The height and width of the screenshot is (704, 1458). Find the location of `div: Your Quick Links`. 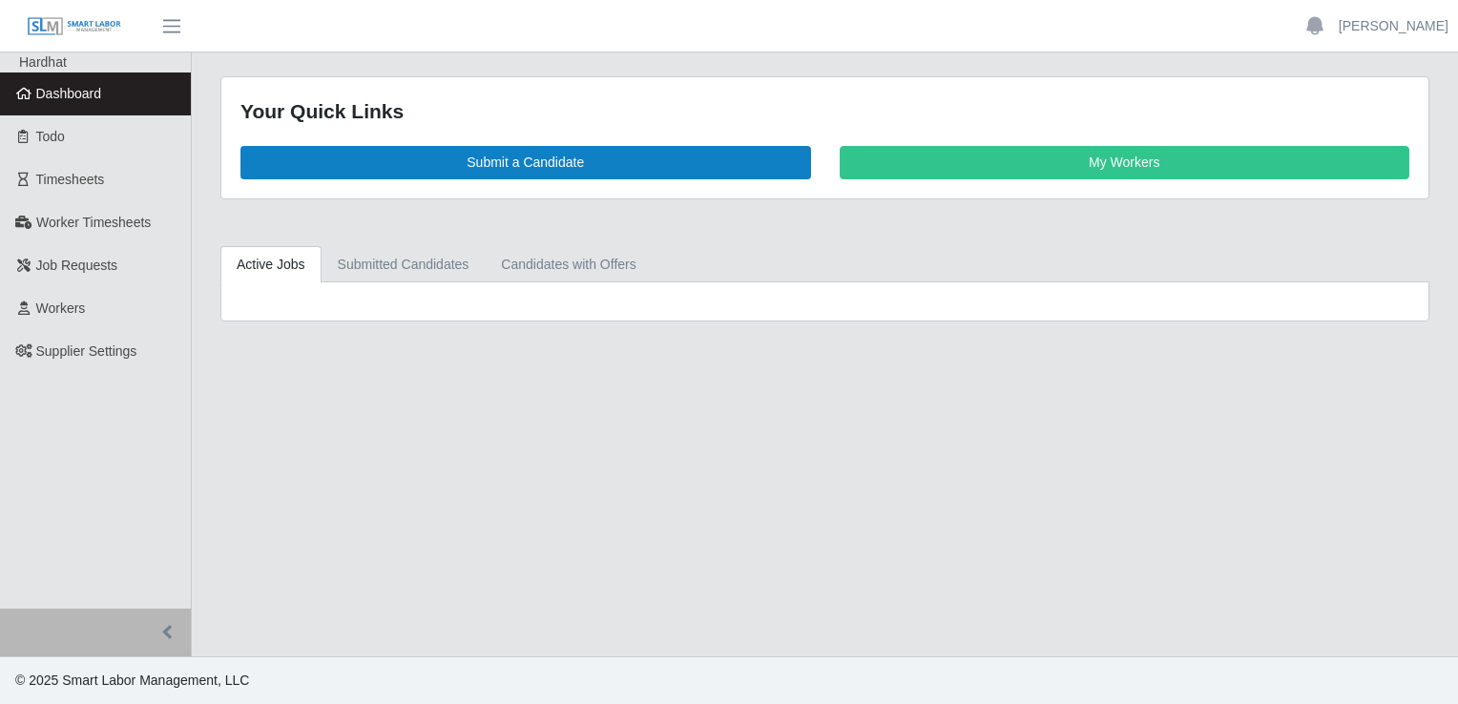

div: Your Quick Links is located at coordinates (824, 112).